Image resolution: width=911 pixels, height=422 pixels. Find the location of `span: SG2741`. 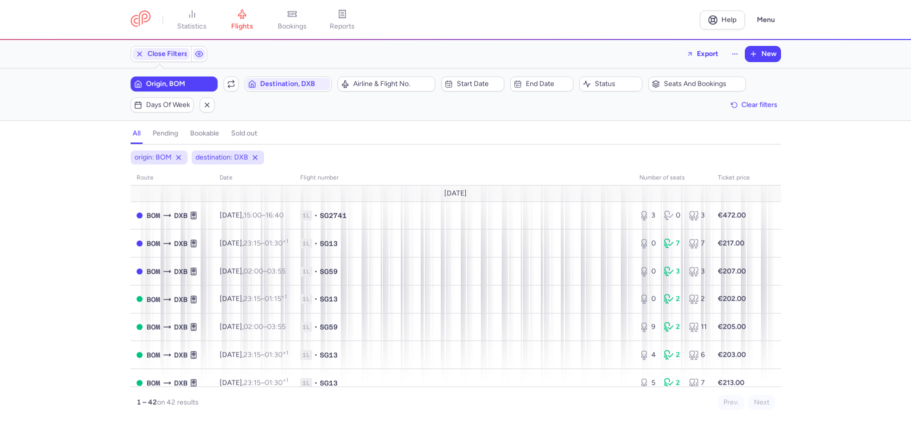

span: SG2741 is located at coordinates (333, 216).